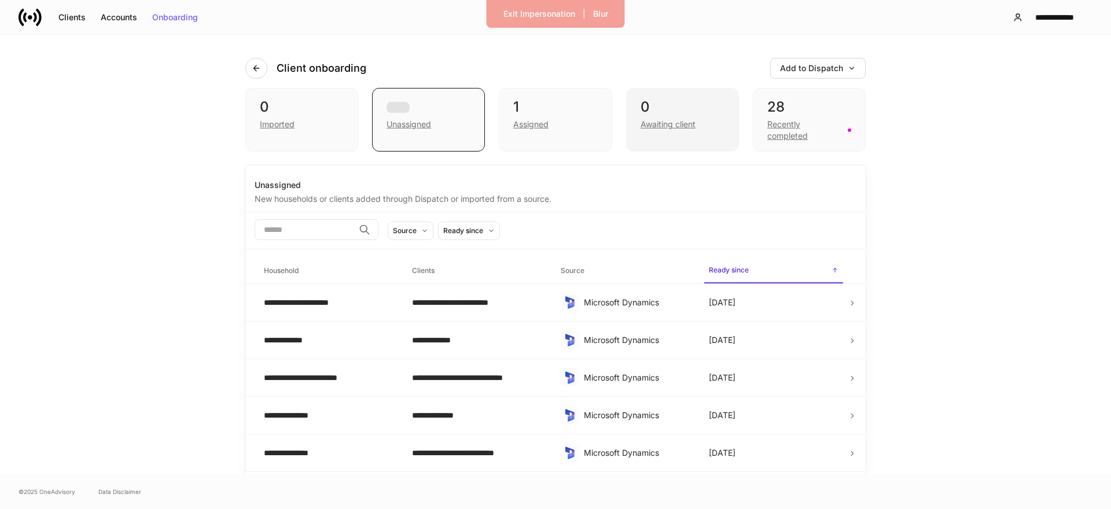 The height and width of the screenshot is (509, 1111). I want to click on span: © 2025 OneAdvisory, so click(47, 492).